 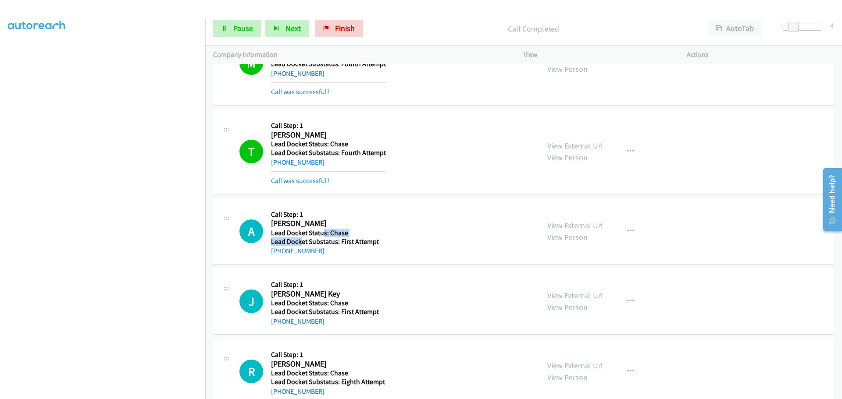 What do you see at coordinates (339, 28) in the screenshot?
I see `a: Finish` at bounding box center [339, 28].